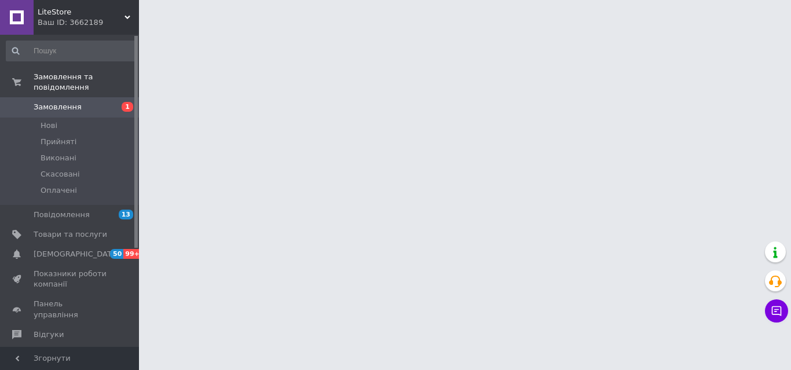 The image size is (791, 370). I want to click on span: 99+, so click(133, 254).